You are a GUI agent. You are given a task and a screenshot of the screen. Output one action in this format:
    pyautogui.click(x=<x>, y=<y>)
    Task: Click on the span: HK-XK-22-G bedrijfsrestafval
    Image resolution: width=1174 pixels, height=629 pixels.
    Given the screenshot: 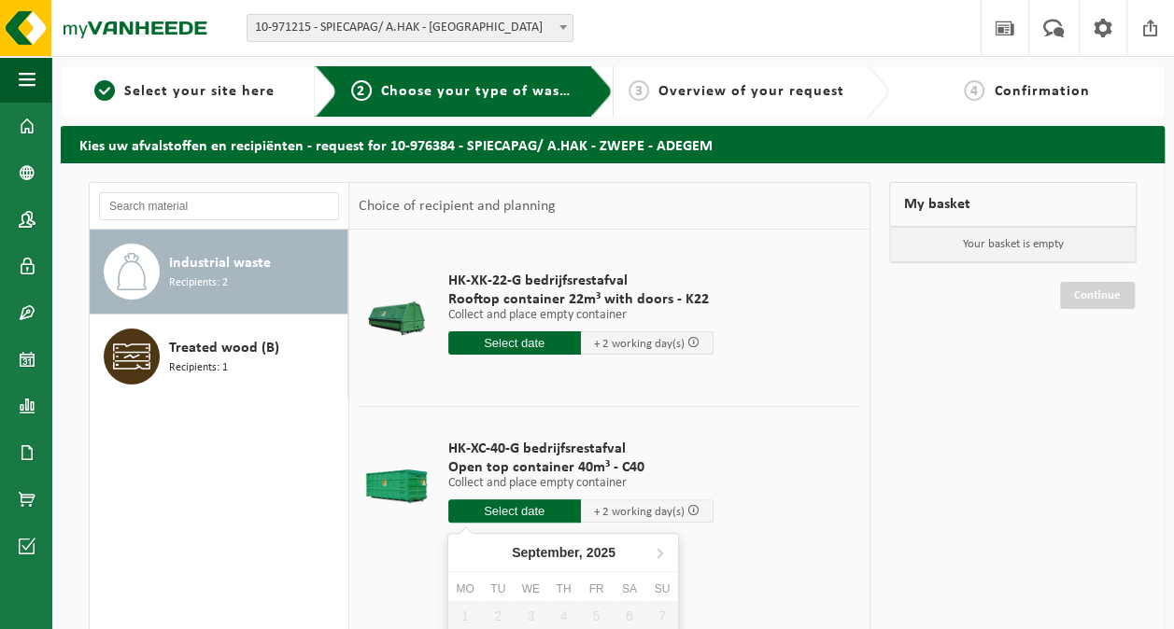 What is the action you would take?
    pyautogui.click(x=581, y=281)
    